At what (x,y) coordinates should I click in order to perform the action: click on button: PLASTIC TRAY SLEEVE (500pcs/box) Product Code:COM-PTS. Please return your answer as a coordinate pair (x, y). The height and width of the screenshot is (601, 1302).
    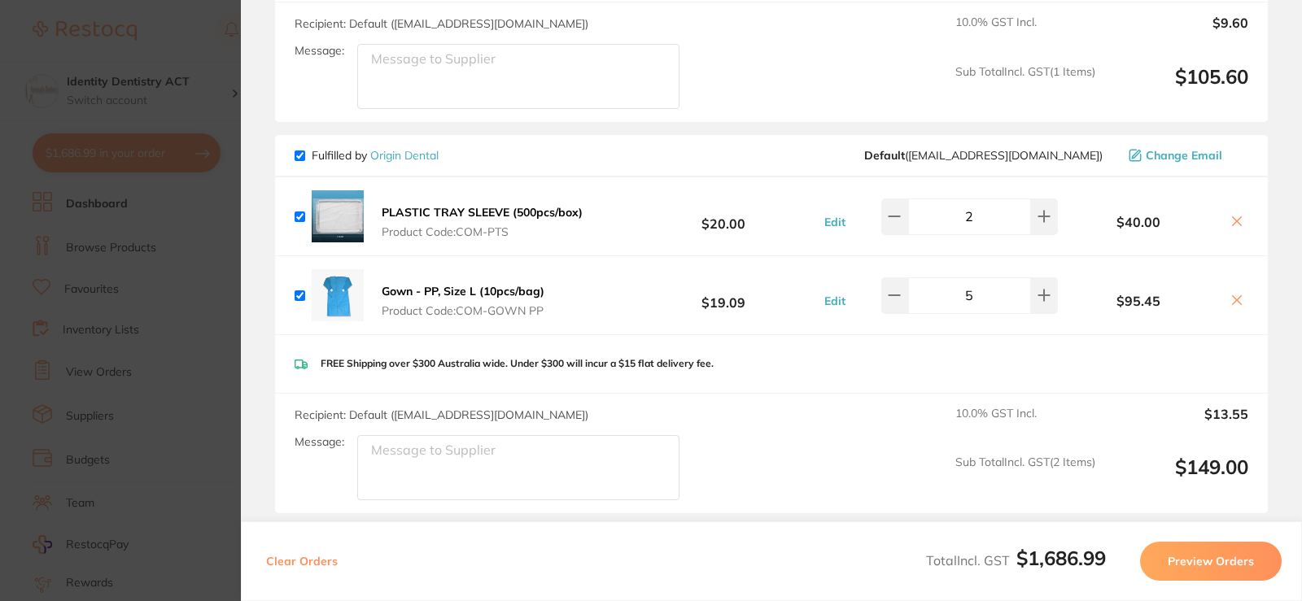
    Looking at the image, I should click on (482, 222).